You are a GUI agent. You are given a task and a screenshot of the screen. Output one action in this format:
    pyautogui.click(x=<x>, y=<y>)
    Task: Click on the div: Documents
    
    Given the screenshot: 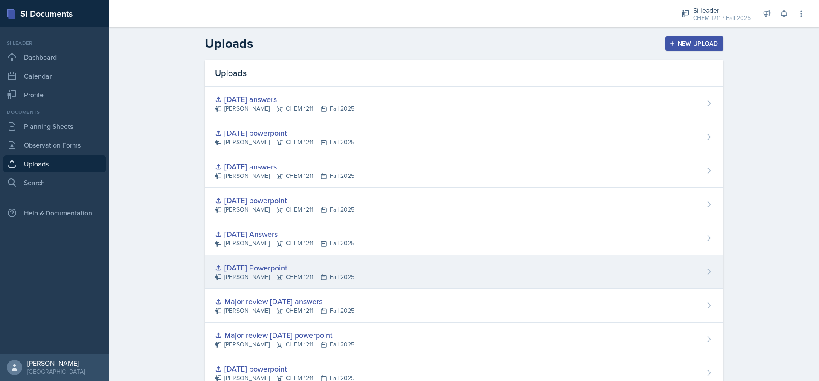 What is the action you would take?
    pyautogui.click(x=55, y=112)
    